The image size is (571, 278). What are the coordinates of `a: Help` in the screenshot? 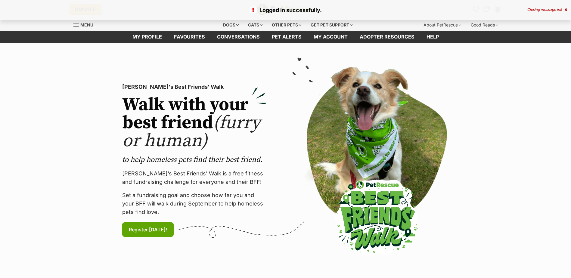 It's located at (432, 37).